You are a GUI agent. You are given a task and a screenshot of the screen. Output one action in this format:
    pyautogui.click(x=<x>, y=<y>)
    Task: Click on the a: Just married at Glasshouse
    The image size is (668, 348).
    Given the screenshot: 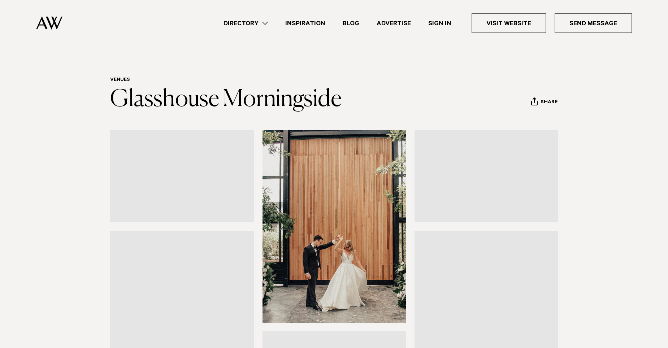 What is the action you would take?
    pyautogui.click(x=334, y=226)
    